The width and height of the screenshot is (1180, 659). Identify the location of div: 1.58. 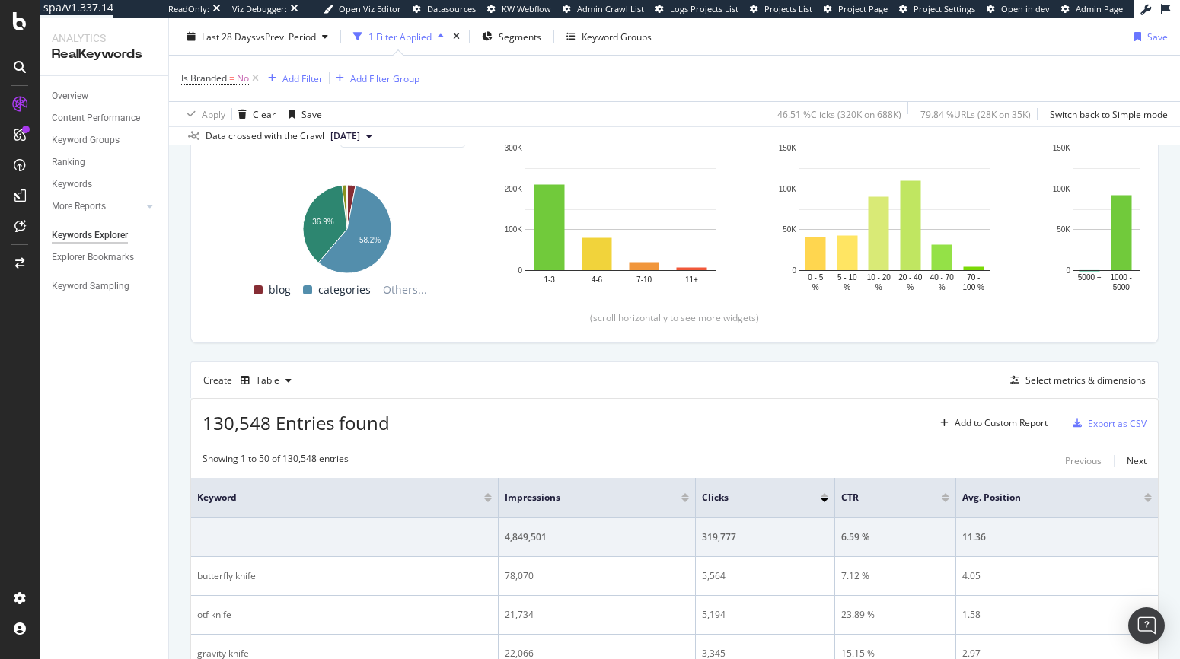
(1057, 615).